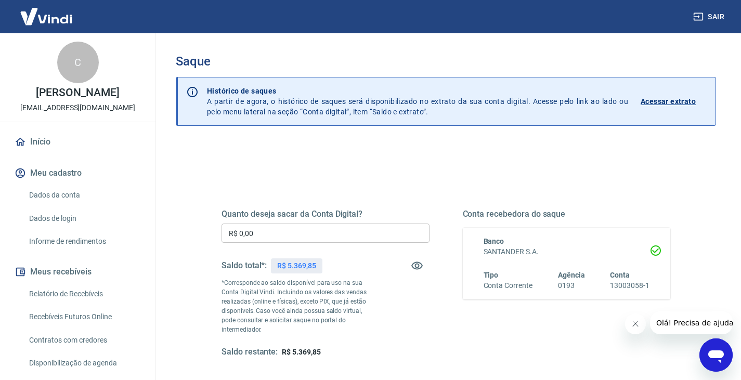 This screenshot has height=380, width=741. I want to click on a: Início, so click(77, 142).